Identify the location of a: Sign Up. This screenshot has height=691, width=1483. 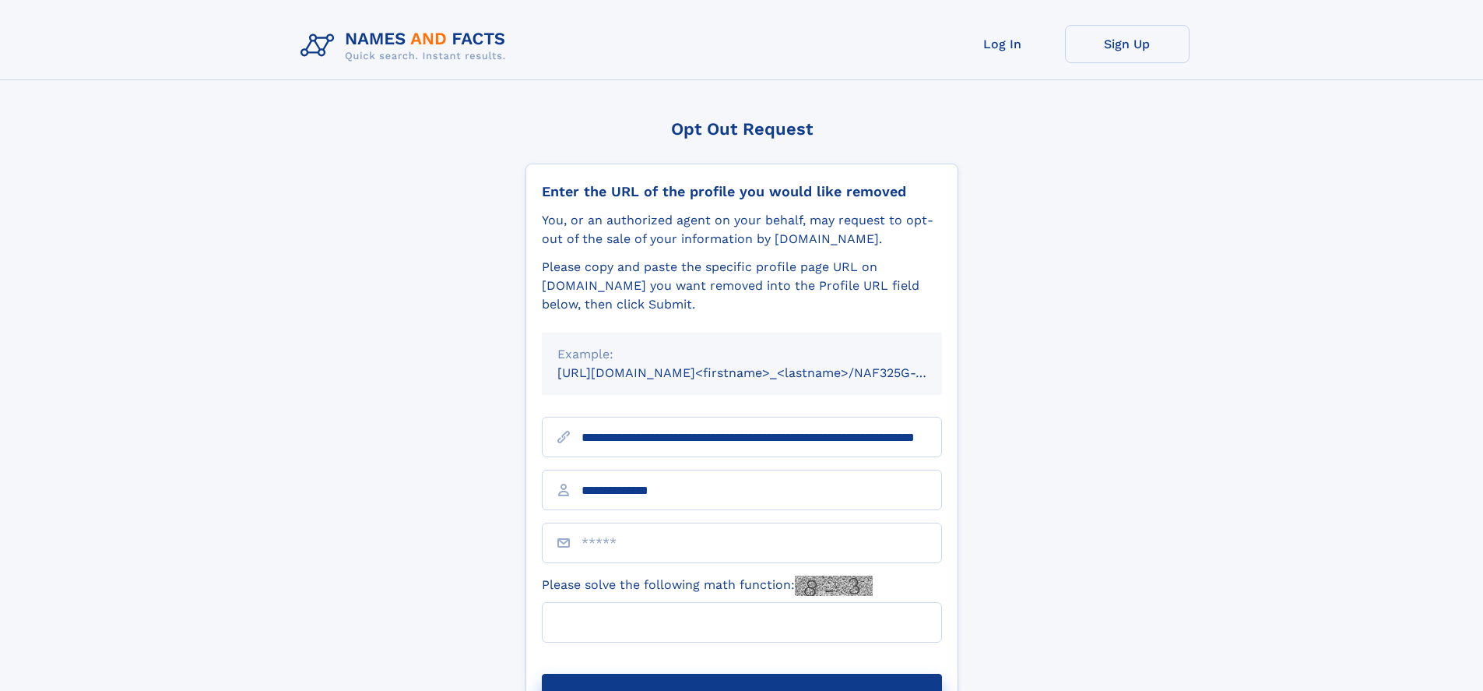
(1128, 44).